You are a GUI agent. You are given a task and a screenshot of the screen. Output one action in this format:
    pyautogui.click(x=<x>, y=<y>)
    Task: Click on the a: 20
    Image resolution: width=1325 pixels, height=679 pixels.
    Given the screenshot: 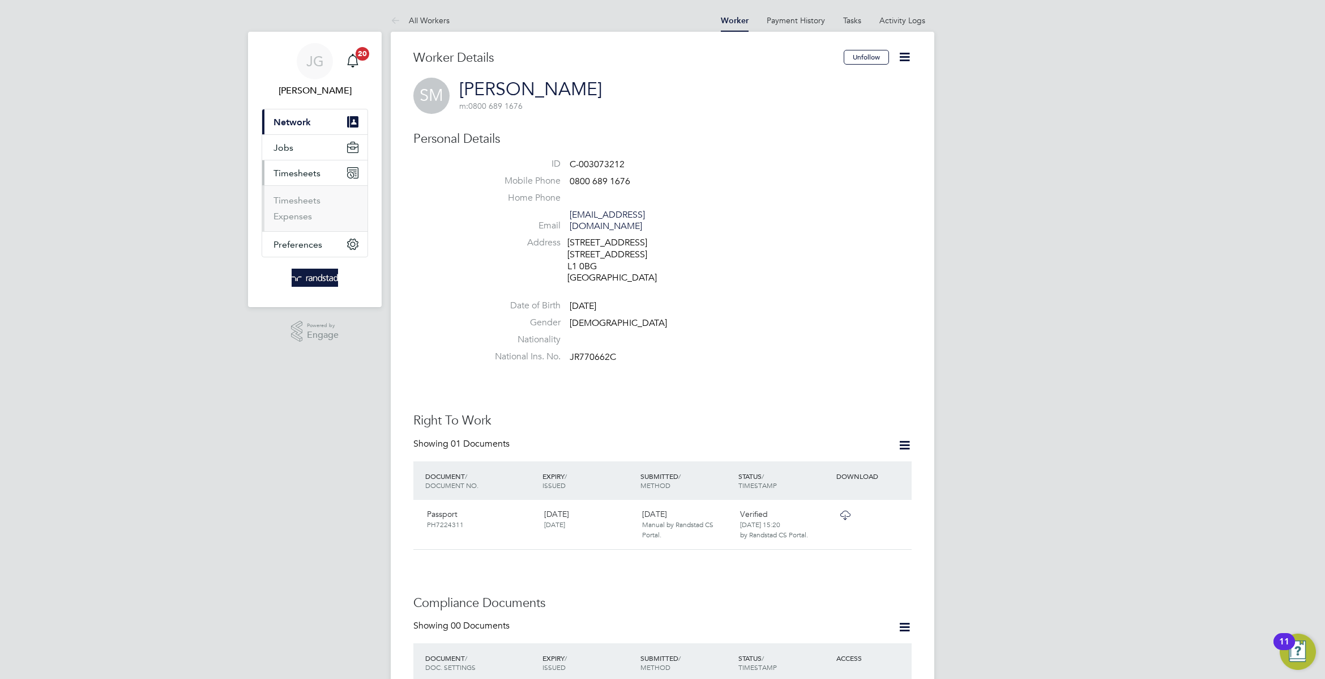 What is the action you would take?
    pyautogui.click(x=353, y=61)
    